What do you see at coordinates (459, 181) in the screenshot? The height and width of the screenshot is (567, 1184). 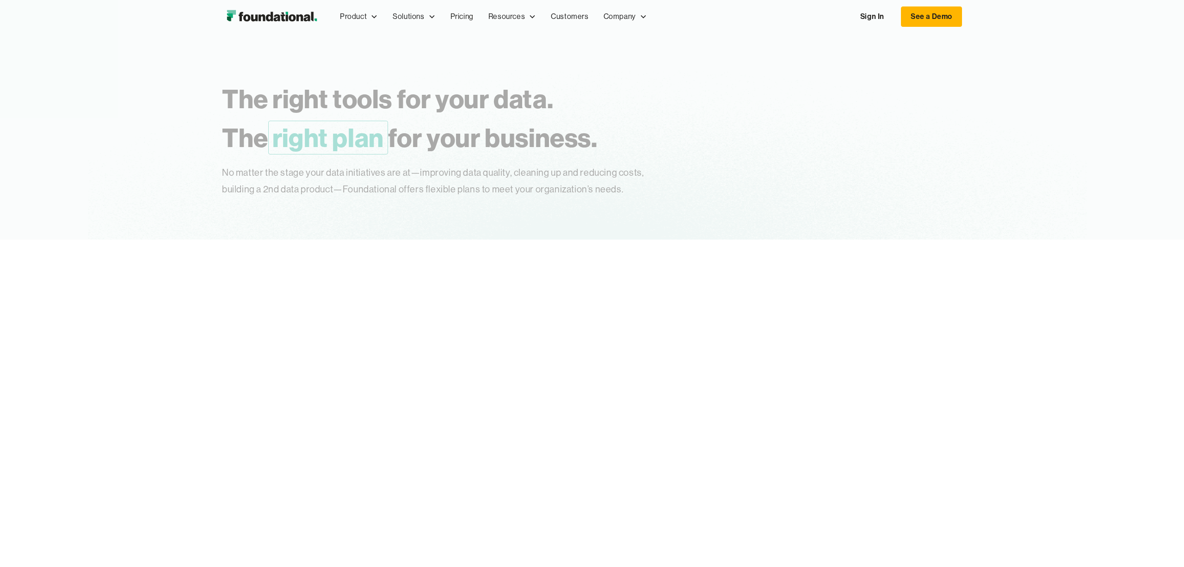 I see `p: No matter the stage your data initiatives are at—improving data quality, cleaning up and reducing...` at bounding box center [459, 181].